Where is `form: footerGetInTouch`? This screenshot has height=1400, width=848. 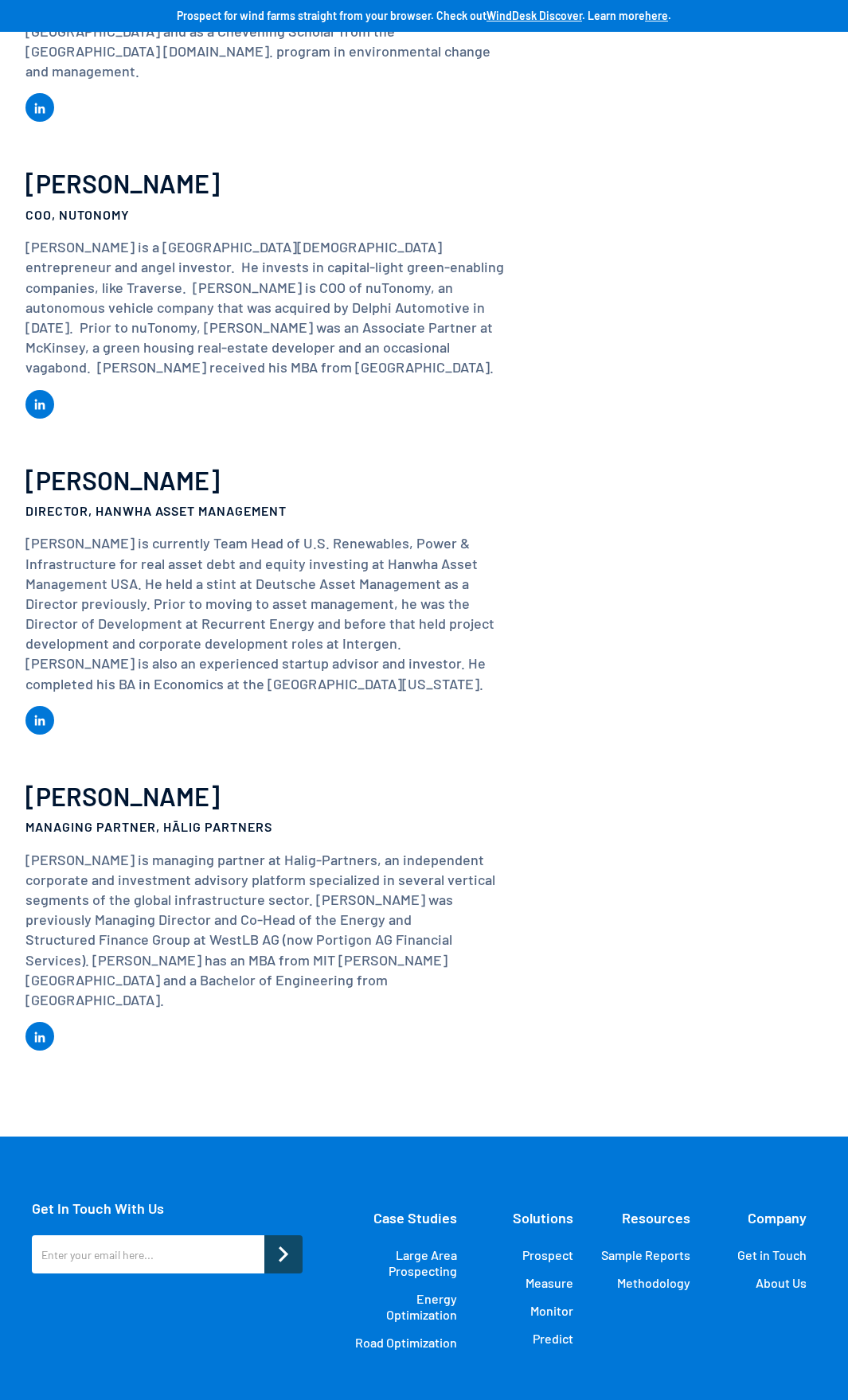
form: footerGetInTouch is located at coordinates (167, 1258).